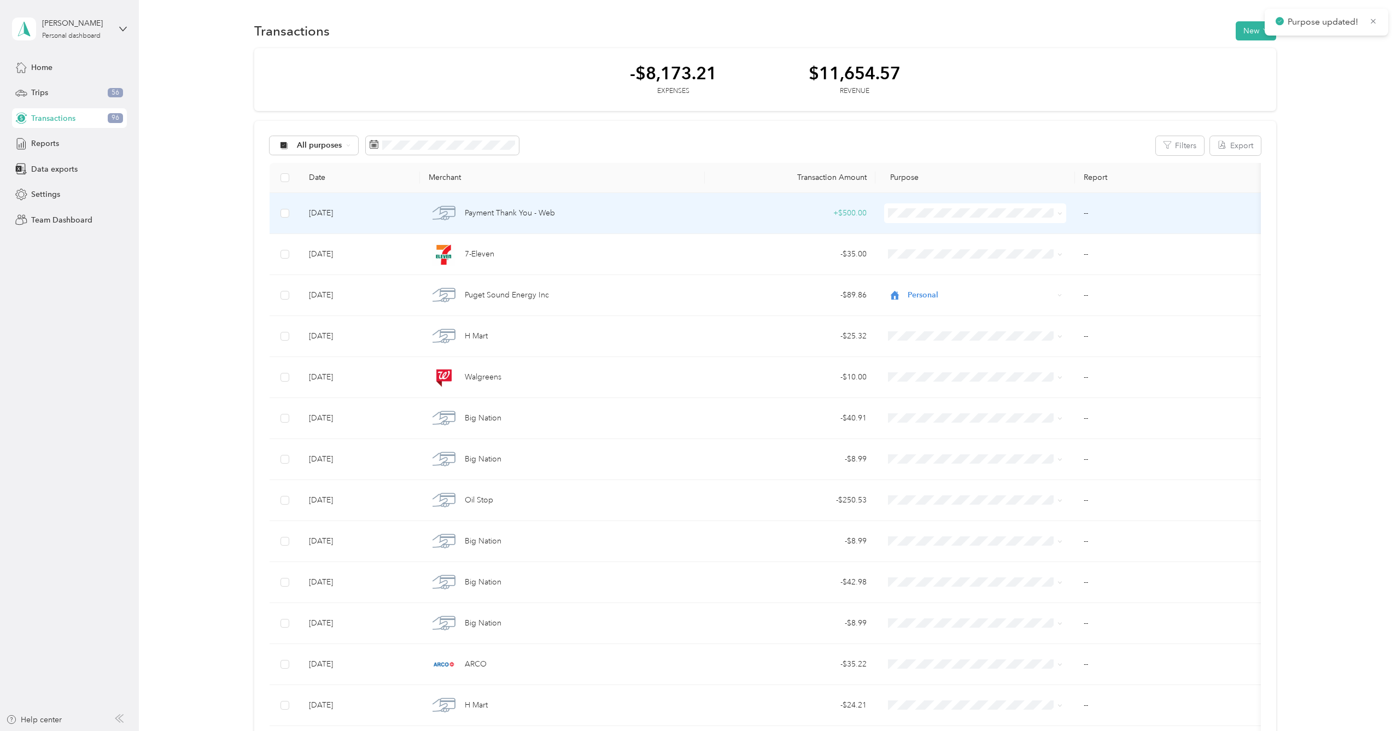  What do you see at coordinates (39, 92) in the screenshot?
I see `span: Trips` at bounding box center [39, 92].